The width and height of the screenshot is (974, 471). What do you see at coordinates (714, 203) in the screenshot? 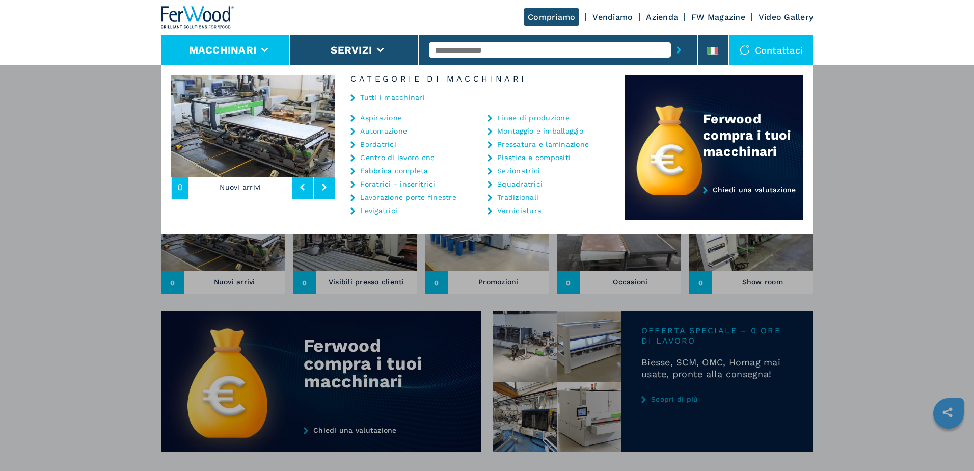
I see `a: Chiedi una valutazione` at bounding box center [714, 203].